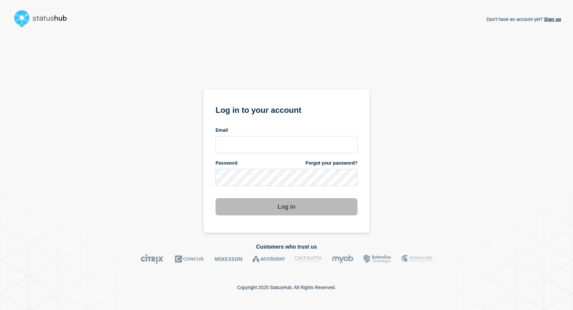  I want to click on input: password input, so click(287, 177).